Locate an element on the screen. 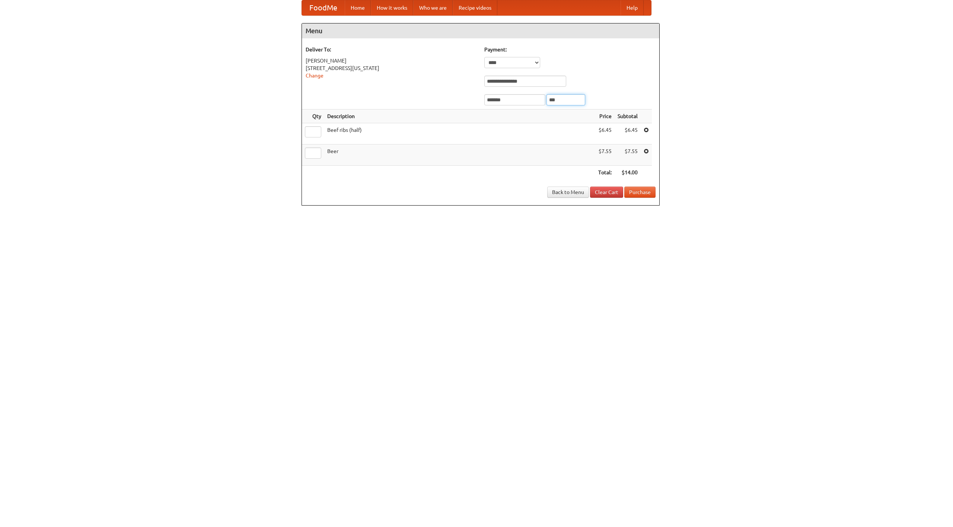 The image size is (953, 527). a: Who we are is located at coordinates (433, 8).